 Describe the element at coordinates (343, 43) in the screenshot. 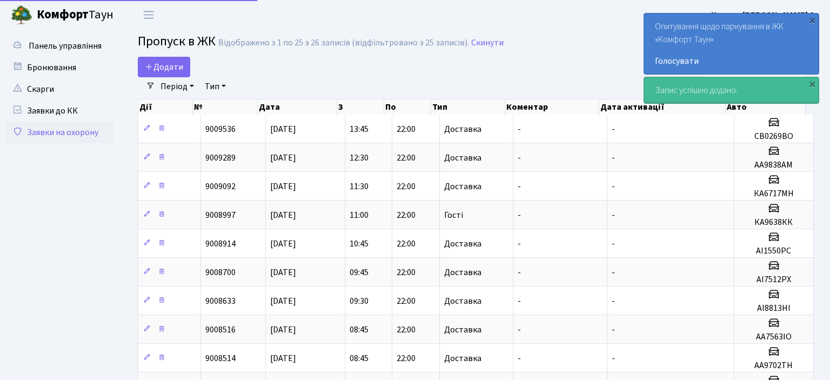

I see `div: Відображено з 1 по 25 з 26 записів (відфільтровано з 25 записів).` at that location.